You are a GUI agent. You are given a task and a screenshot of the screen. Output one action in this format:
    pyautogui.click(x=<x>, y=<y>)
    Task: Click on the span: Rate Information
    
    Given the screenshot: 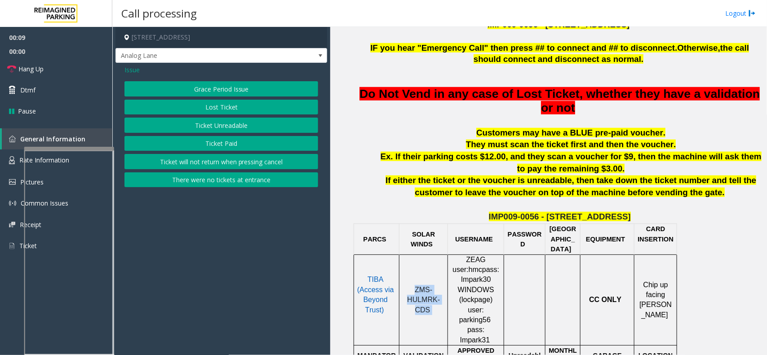 What is the action you would take?
    pyautogui.click(x=44, y=160)
    